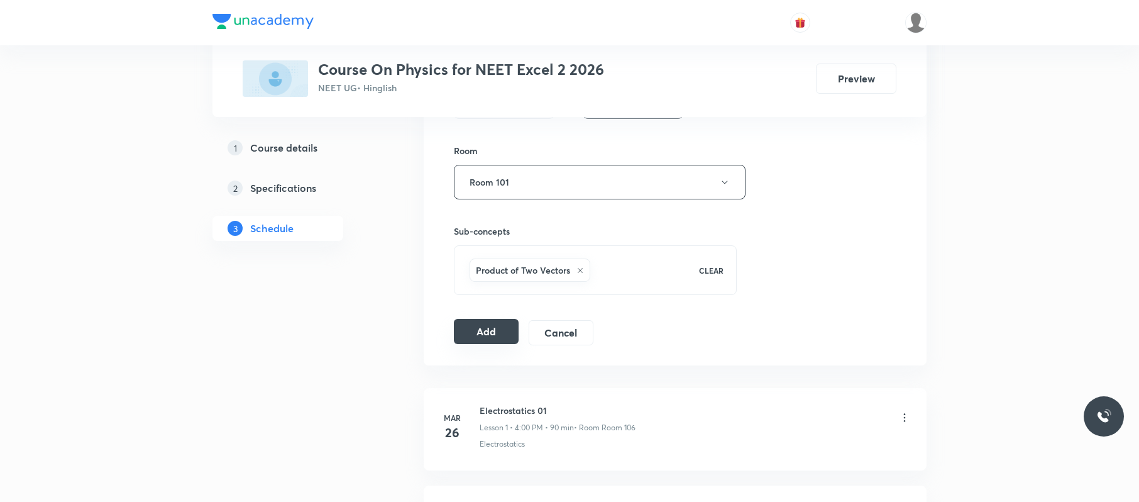 The height and width of the screenshot is (502, 1139). Describe the element at coordinates (523, 270) in the screenshot. I see `h6: Product of Two Vectors` at that location.